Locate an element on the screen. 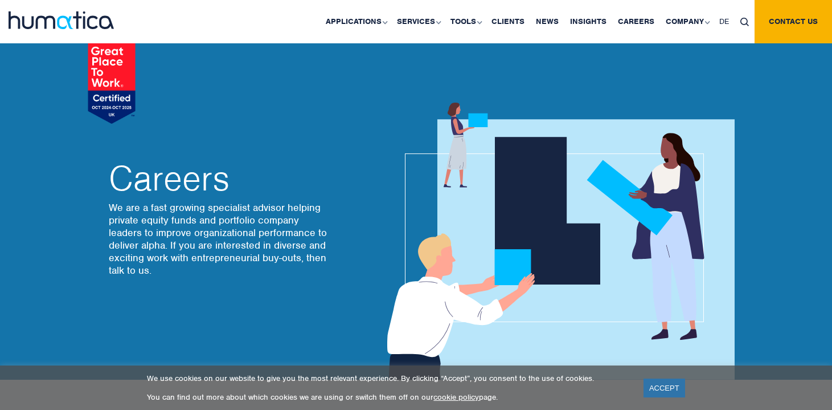 The image size is (832, 410). img: about_banner1 is located at coordinates (556, 241).